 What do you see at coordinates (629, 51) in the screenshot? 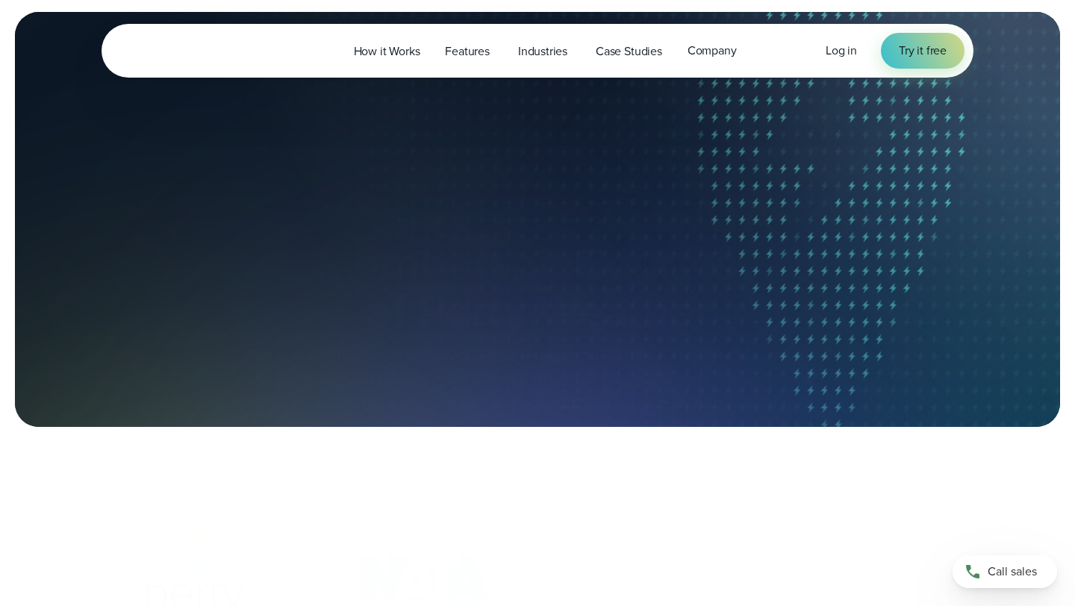
I see `a: Case Studies` at bounding box center [629, 51].